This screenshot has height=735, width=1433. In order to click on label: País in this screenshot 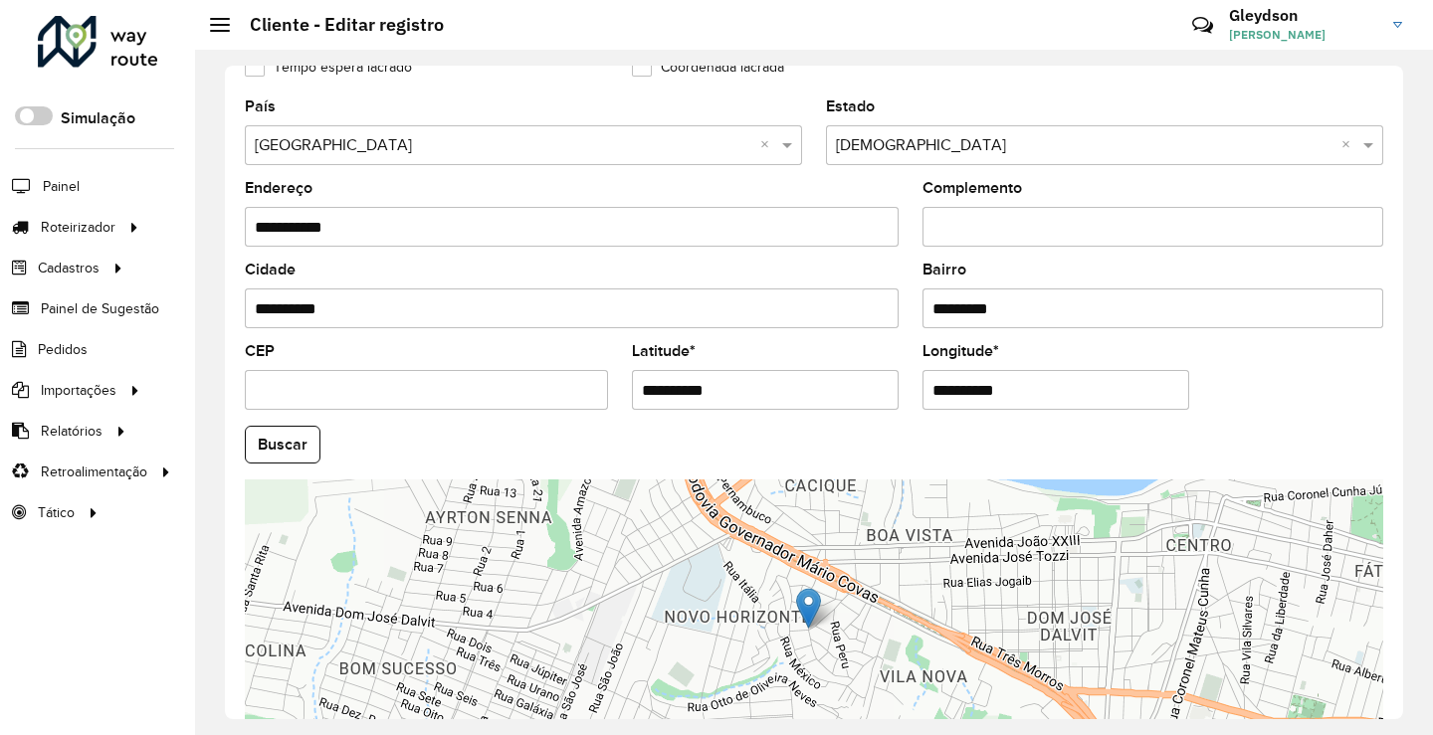, I will do `click(260, 106)`.